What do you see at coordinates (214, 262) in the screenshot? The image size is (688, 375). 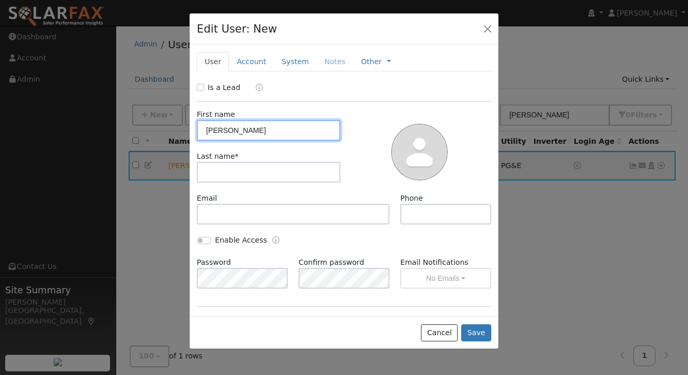 I see `label: Password` at bounding box center [214, 262].